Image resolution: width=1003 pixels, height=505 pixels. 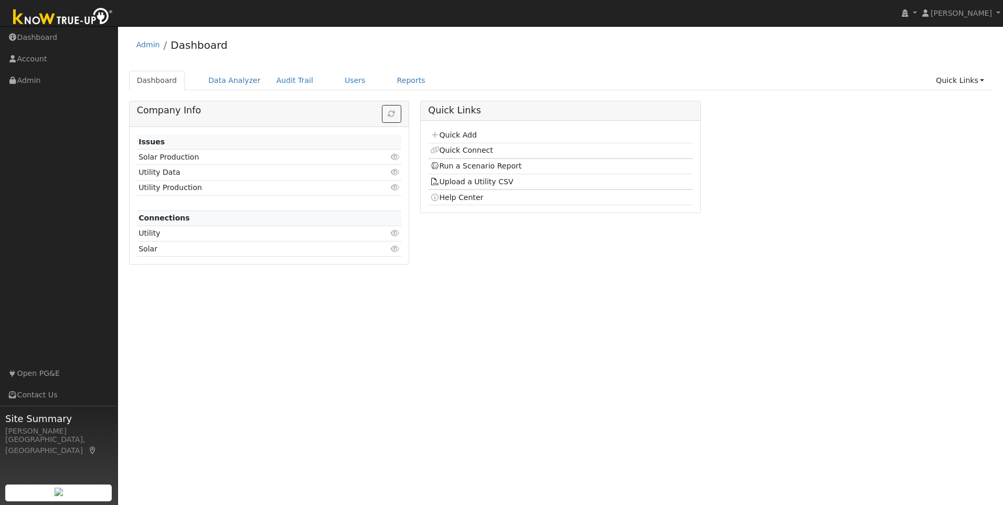 What do you see at coordinates (462, 150) in the screenshot?
I see `a: Quick Connect` at bounding box center [462, 150].